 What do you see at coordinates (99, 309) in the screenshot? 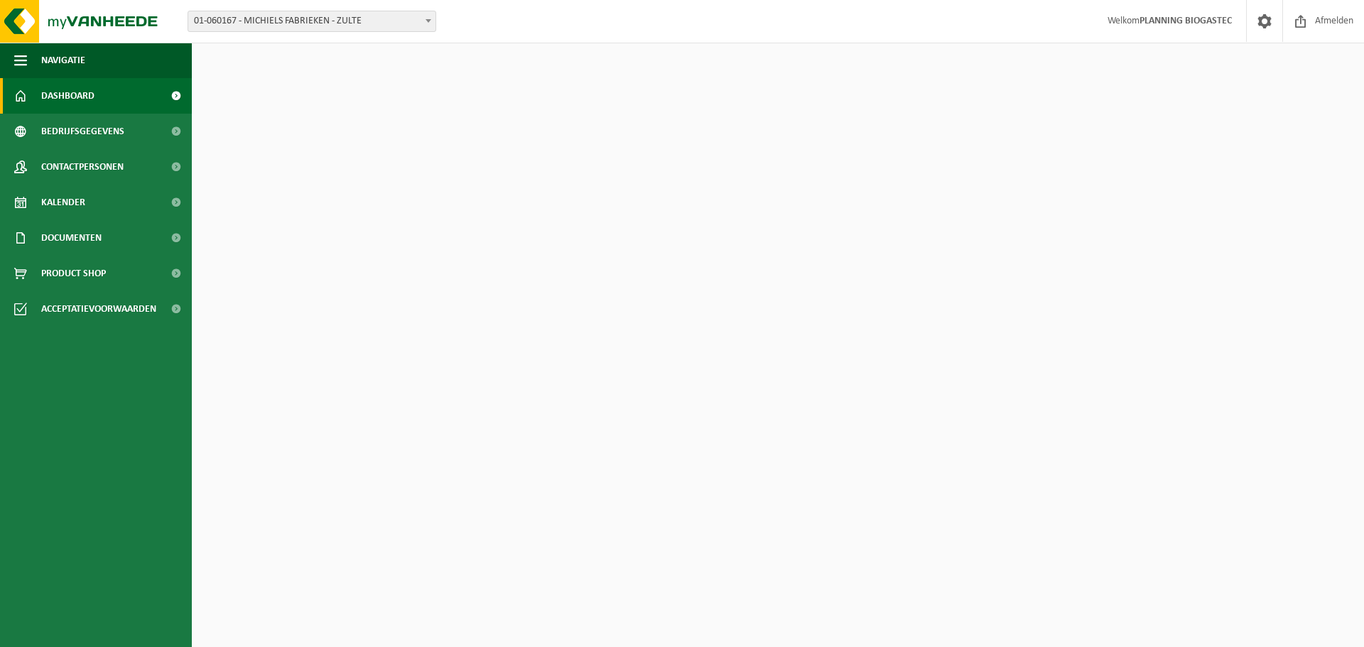
I see `span: Acceptatievoorwaarden` at bounding box center [99, 309].